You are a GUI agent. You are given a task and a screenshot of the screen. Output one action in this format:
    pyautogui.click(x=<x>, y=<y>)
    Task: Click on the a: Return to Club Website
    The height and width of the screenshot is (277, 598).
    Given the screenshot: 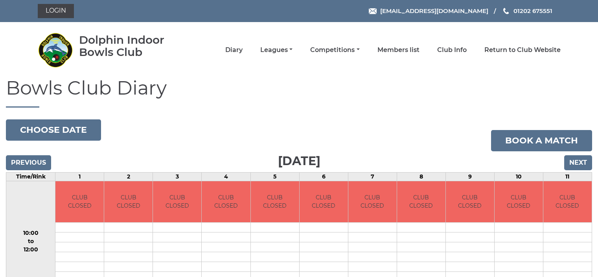 What is the action you would take?
    pyautogui.click(x=523, y=50)
    